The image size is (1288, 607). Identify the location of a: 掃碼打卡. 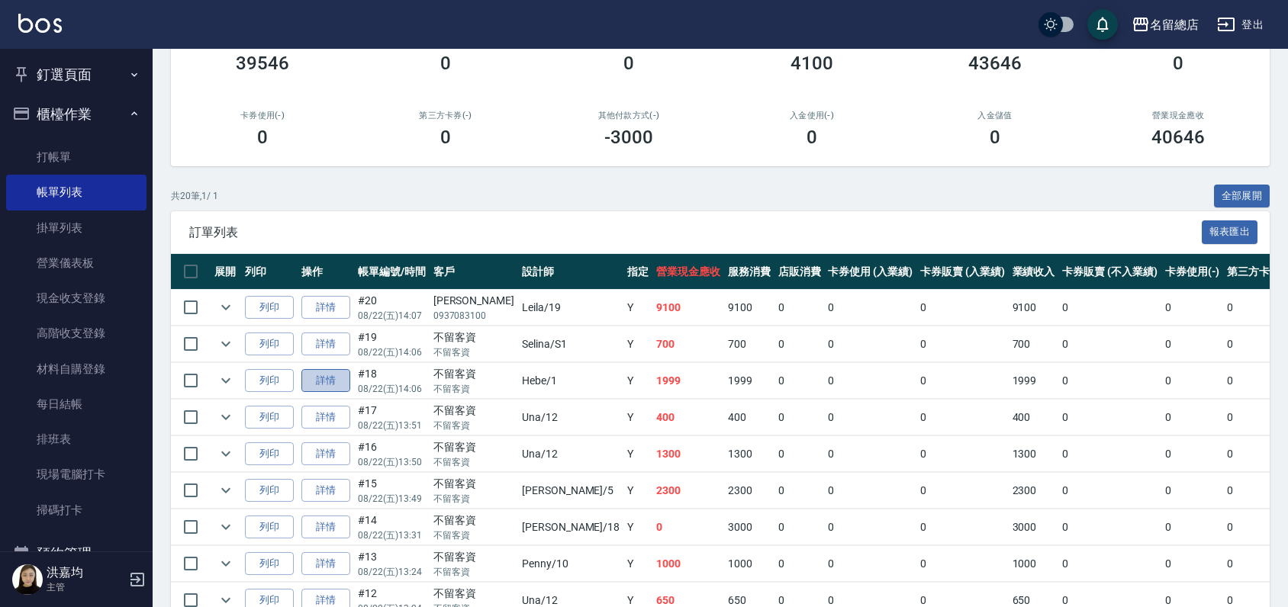
(76, 511).